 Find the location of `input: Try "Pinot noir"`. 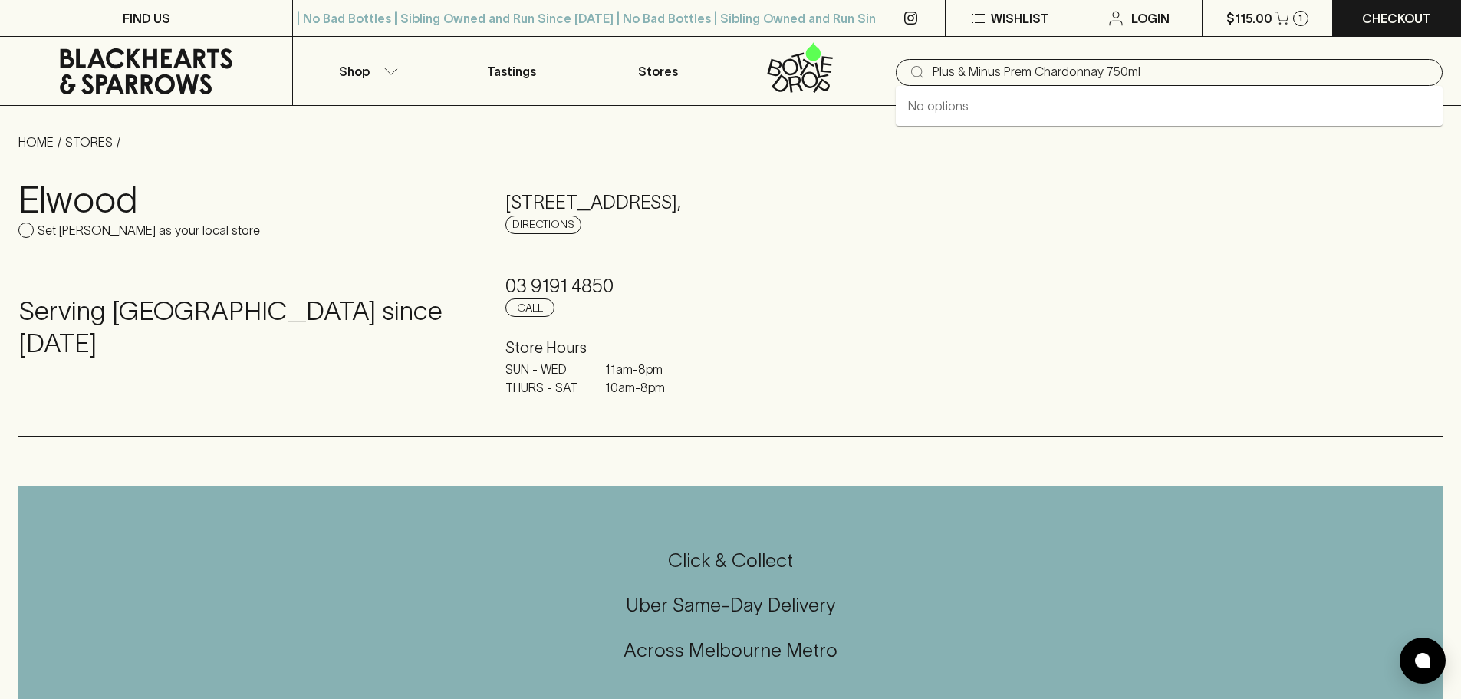

input: Try "Pinot noir" is located at coordinates (1181, 72).